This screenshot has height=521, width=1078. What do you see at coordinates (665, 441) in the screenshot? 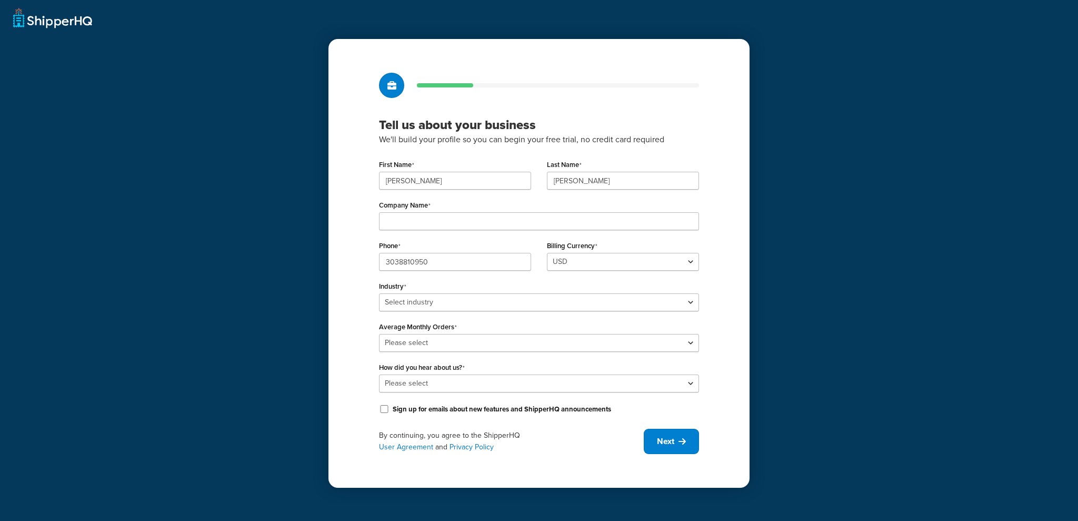
I see `span: Next` at bounding box center [665, 441].